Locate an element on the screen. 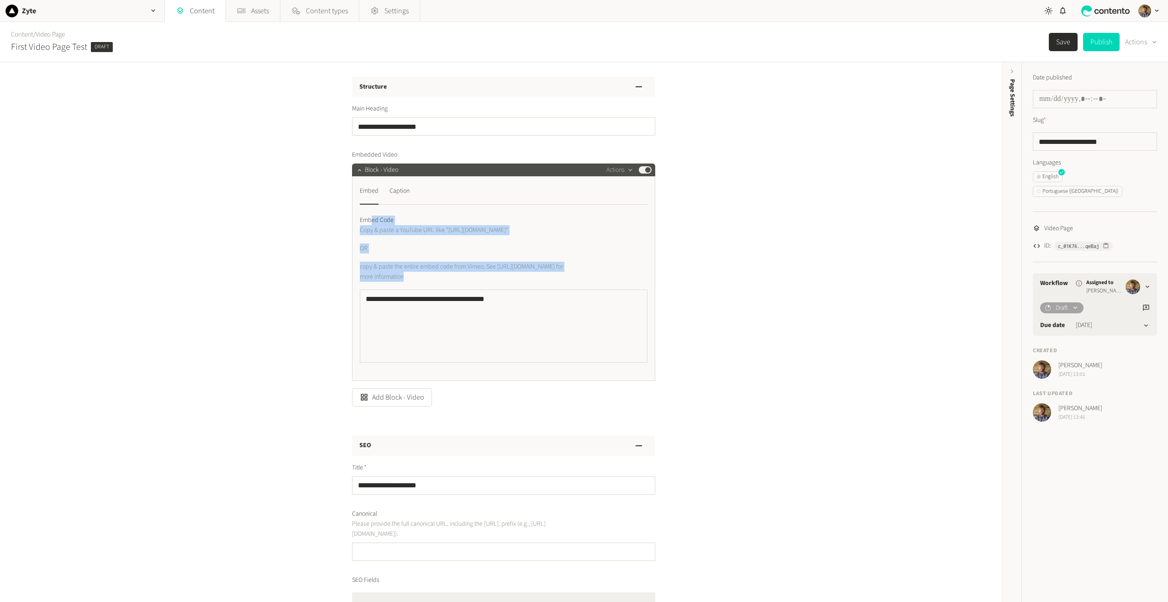  button: English is located at coordinates (1047, 177).